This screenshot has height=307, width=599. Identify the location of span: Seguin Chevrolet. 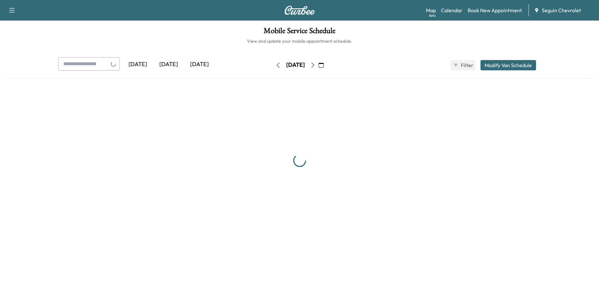
(562, 10).